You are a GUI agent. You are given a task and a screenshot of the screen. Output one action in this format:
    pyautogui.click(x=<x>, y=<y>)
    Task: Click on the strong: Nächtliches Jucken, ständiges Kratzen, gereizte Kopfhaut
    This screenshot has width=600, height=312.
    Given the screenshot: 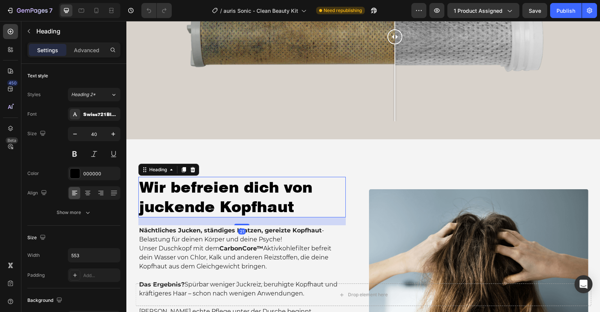 What is the action you would take?
    pyautogui.click(x=104, y=209)
    